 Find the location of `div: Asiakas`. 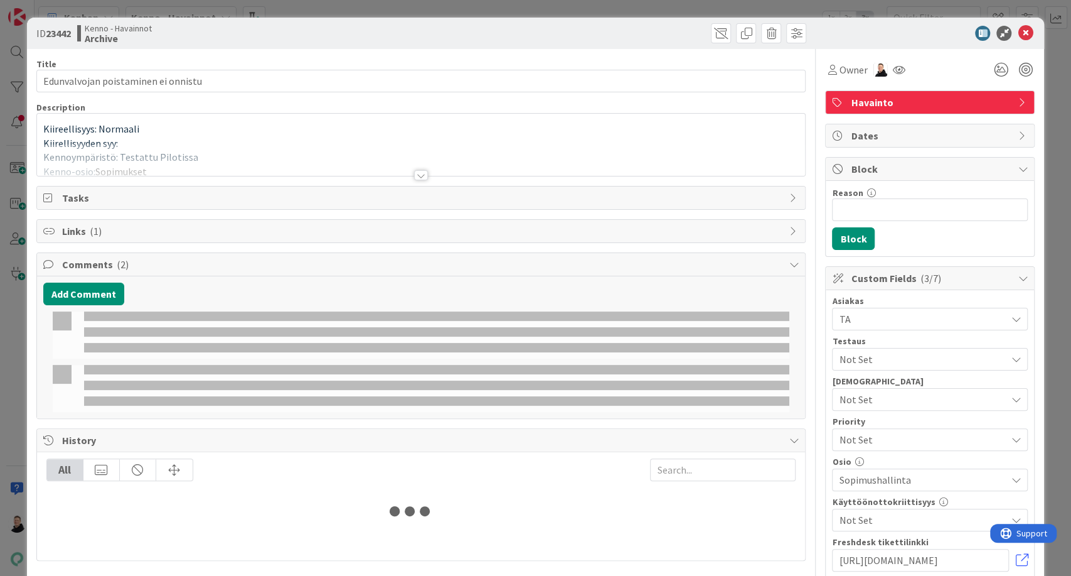

div: Asiakas is located at coordinates (930, 301).